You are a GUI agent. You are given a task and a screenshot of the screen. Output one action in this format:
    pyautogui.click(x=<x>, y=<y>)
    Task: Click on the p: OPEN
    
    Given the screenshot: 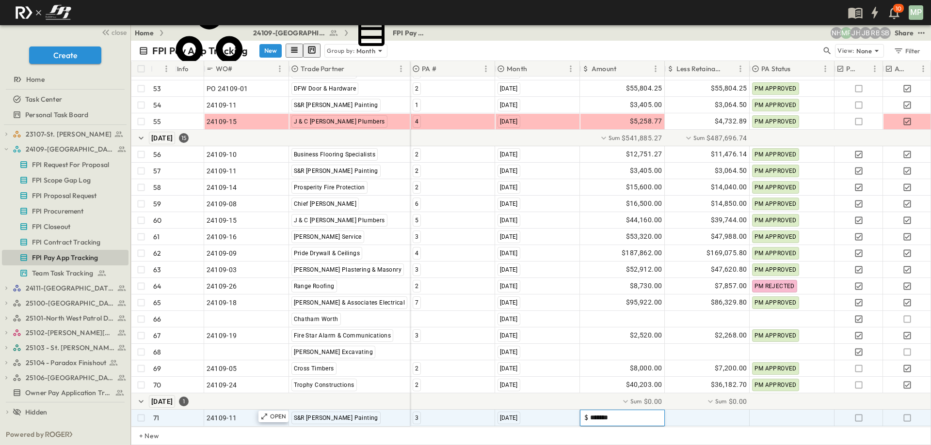 What is the action you would take?
    pyautogui.click(x=278, y=417)
    